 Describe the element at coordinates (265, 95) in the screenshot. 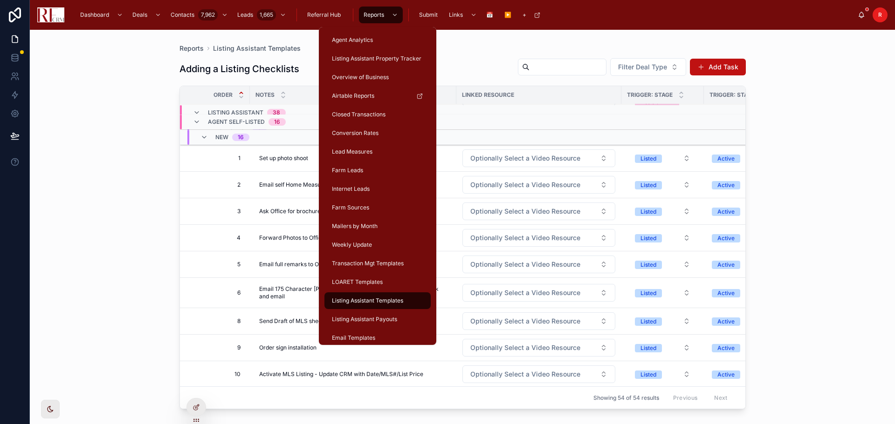

I see `span: Notes` at that location.